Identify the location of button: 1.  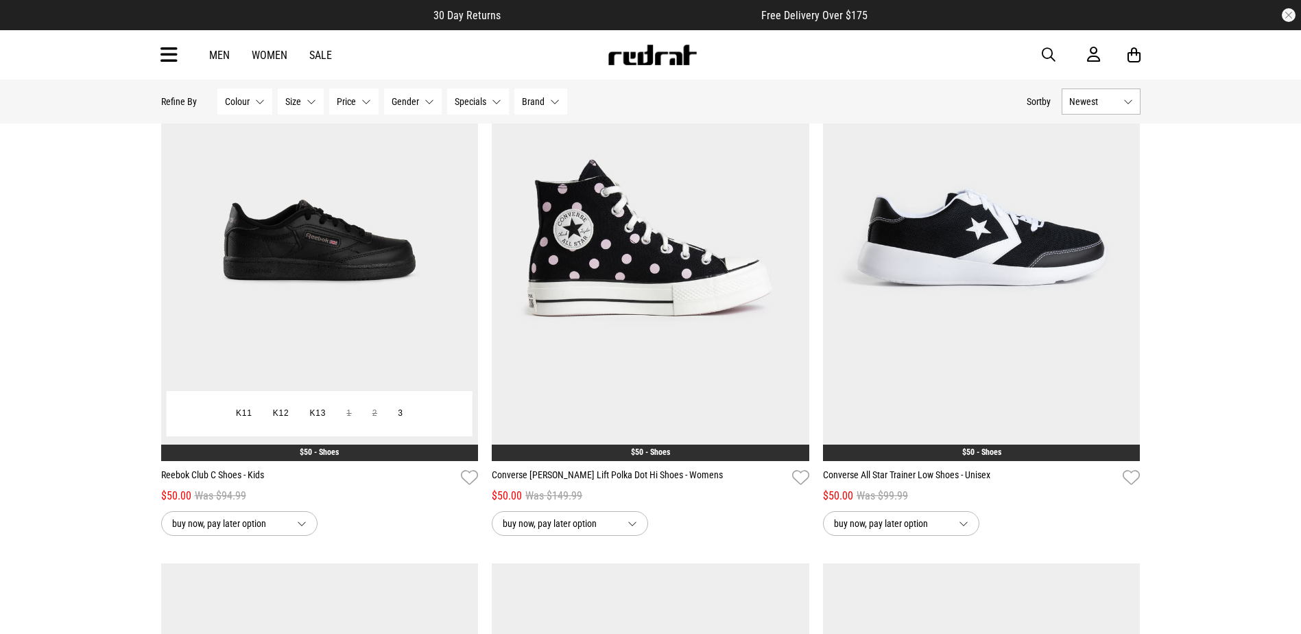
(349, 414).